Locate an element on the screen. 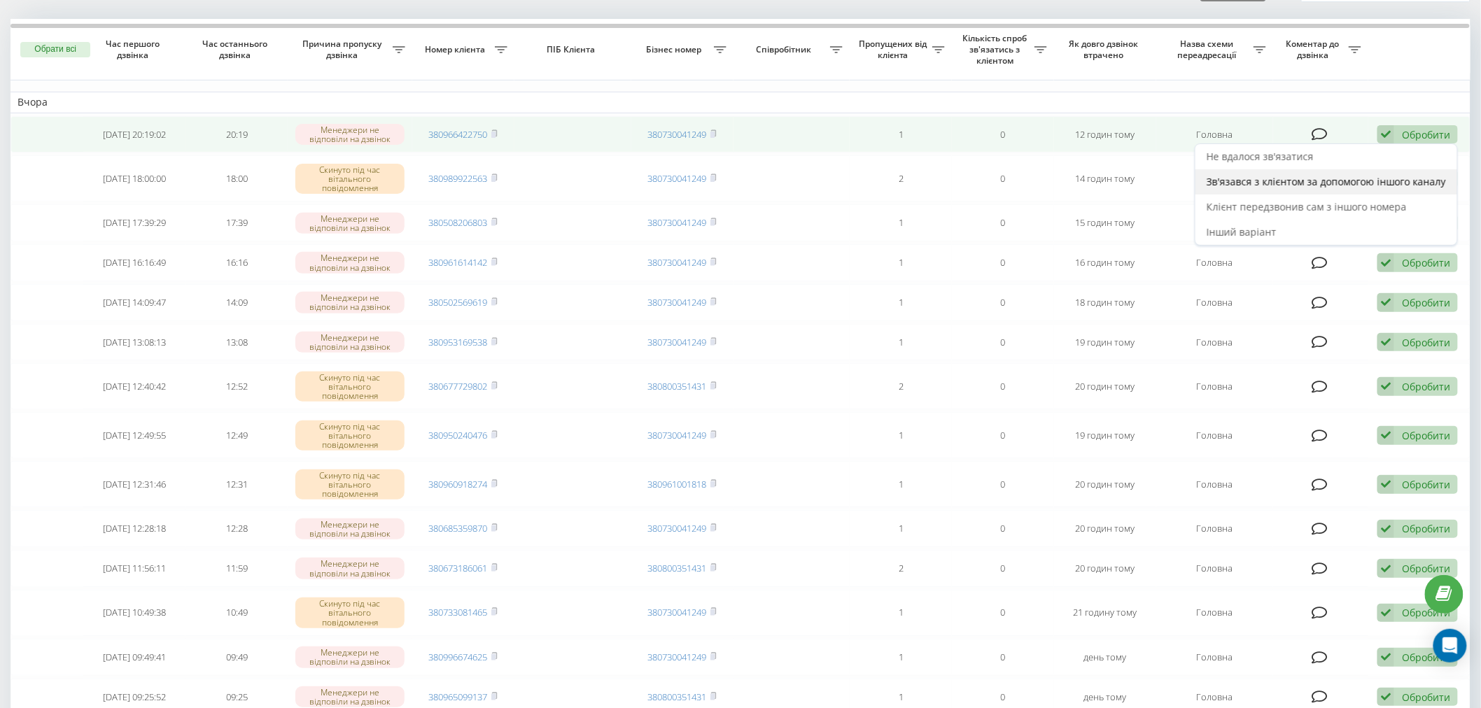 The height and width of the screenshot is (708, 1481). span: ПІБ Клієнта is located at coordinates (573, 50).